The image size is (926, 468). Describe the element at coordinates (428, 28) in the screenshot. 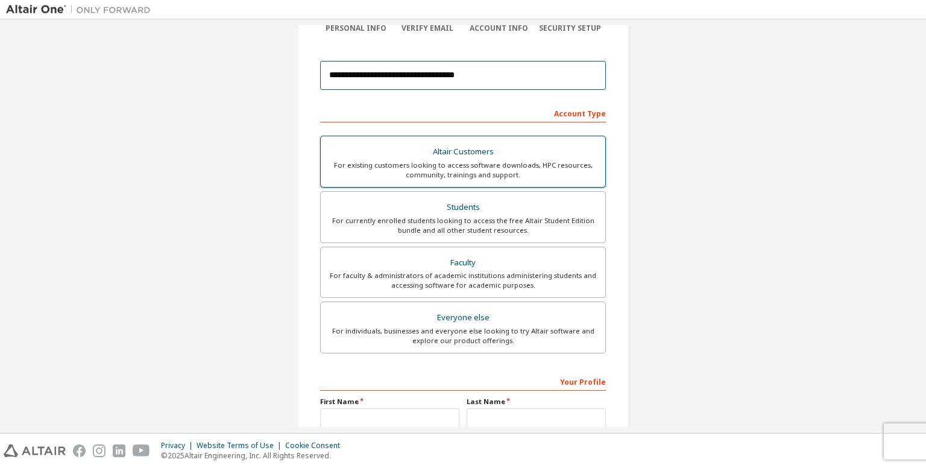

I see `div: Verify Email` at that location.